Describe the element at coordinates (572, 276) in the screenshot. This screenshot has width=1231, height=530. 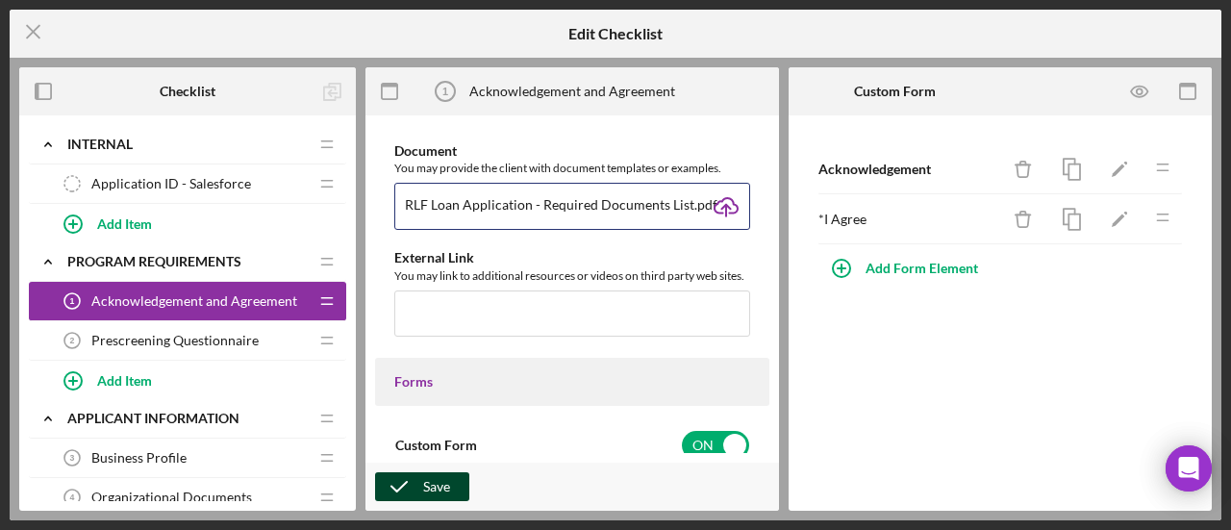
I see `div: You may link to additional resources or videos on third party web sites.` at that location.